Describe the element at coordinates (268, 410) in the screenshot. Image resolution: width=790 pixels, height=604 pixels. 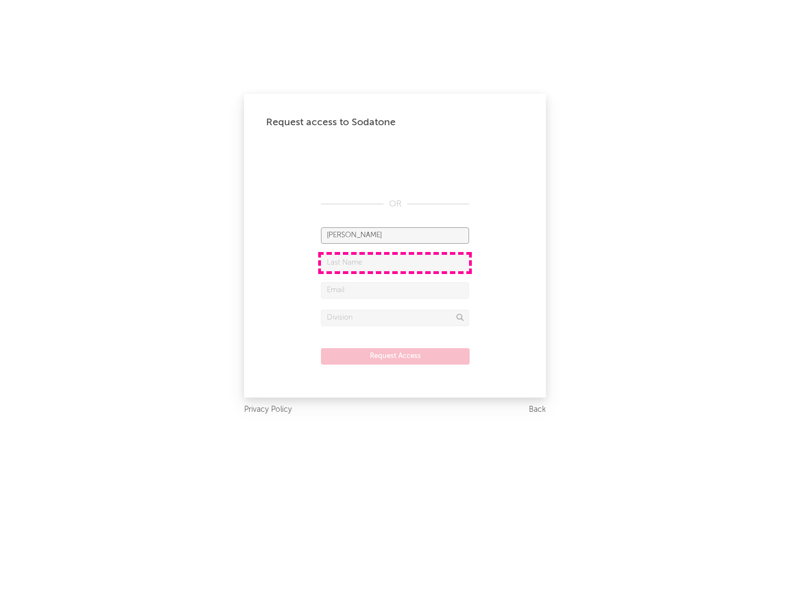
I see `a: Privacy Policy` at that location.